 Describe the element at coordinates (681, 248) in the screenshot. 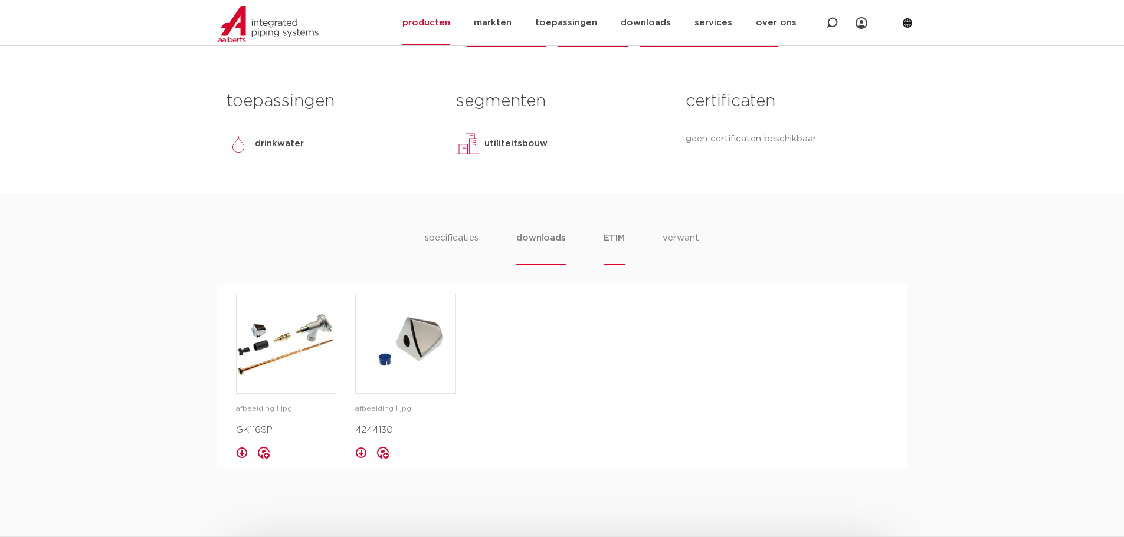

I see `li: verwant` at that location.